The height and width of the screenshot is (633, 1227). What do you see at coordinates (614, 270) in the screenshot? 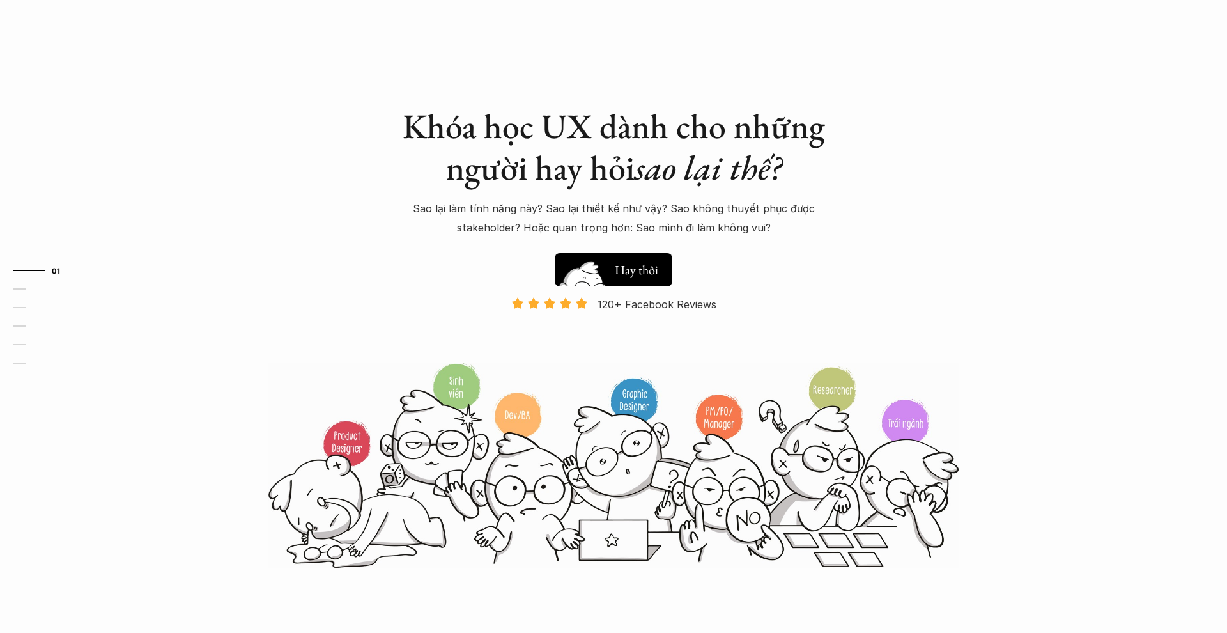
I see `button: Hay thôi` at bounding box center [614, 270].